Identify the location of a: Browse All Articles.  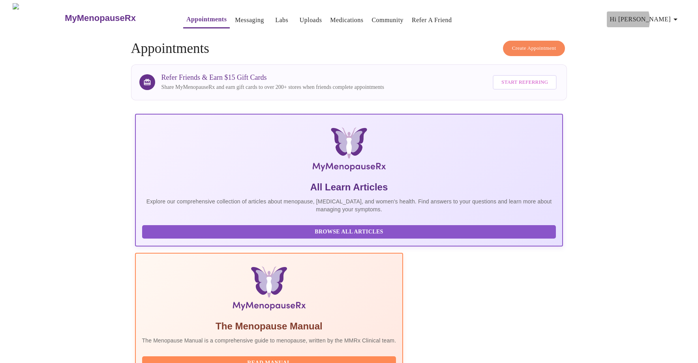
(350, 231).